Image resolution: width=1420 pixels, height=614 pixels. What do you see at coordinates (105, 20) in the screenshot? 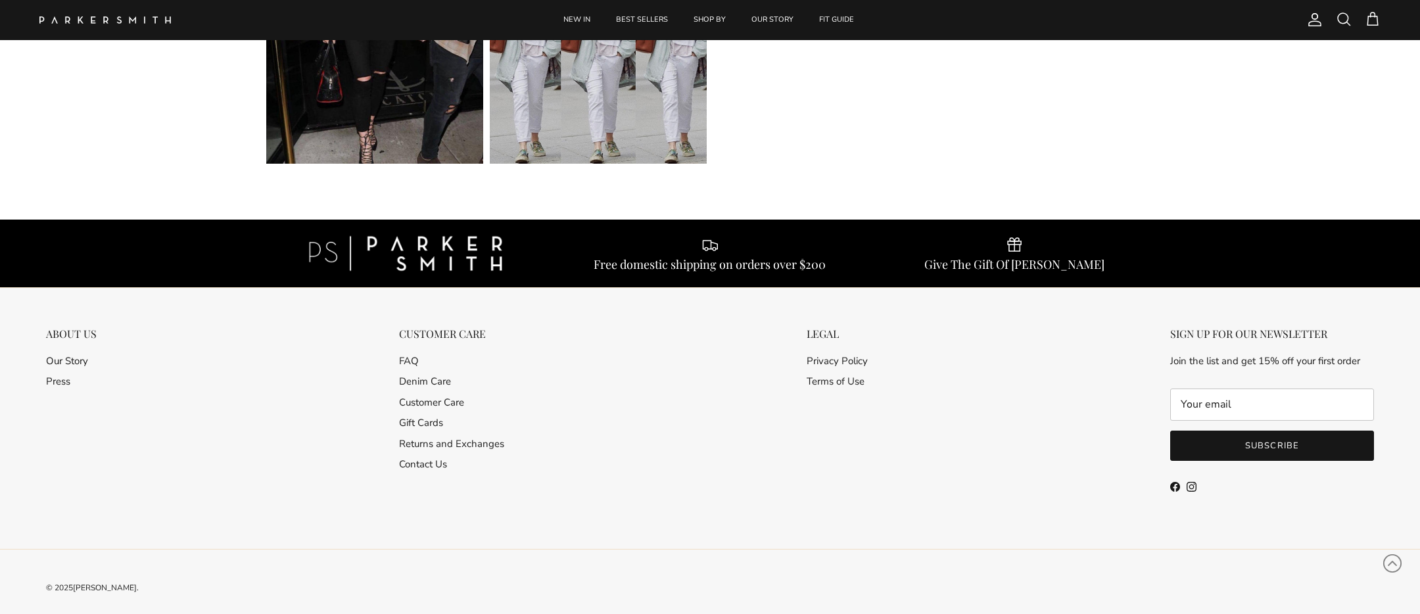
I see `a: Parker Smith` at bounding box center [105, 20].